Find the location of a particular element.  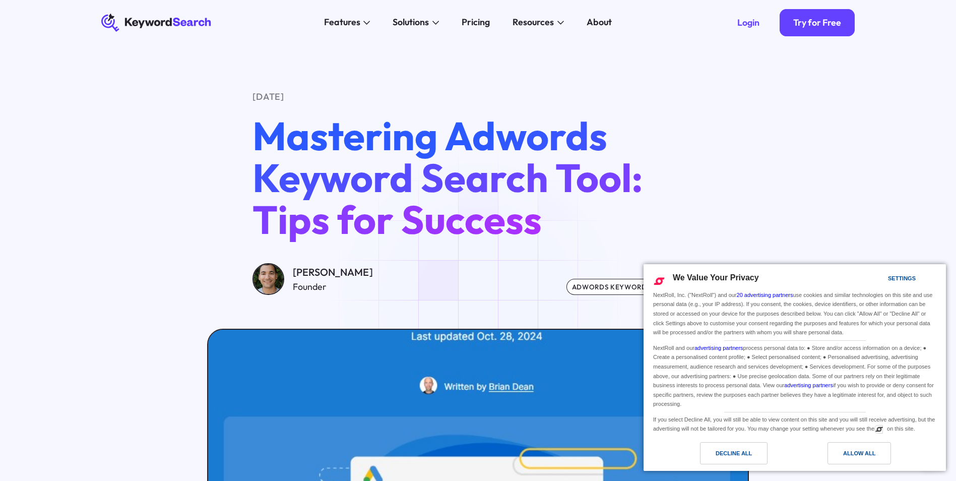

a: Pricing is located at coordinates (476, 23).